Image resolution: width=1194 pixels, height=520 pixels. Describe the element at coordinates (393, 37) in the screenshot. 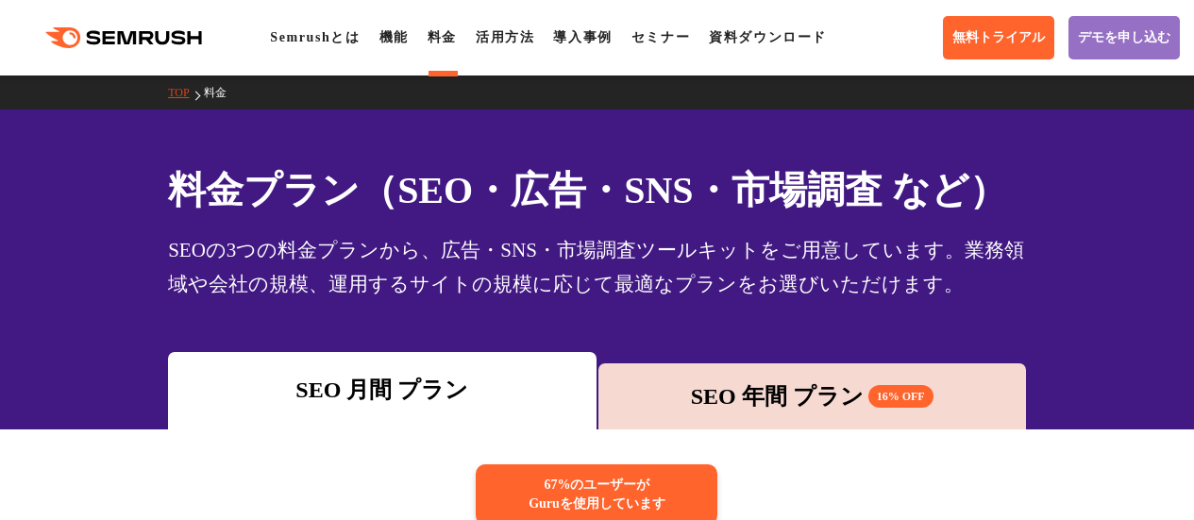

I see `a: 機能` at that location.